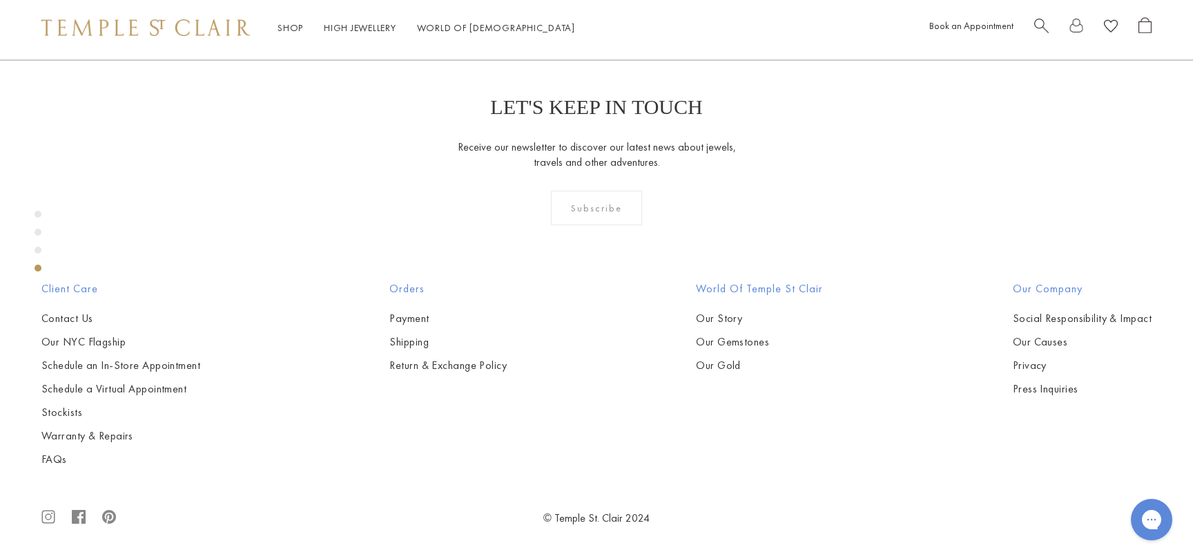 The width and height of the screenshot is (1193, 559). What do you see at coordinates (28, 26) in the screenshot?
I see `button: Gorgias live chat` at bounding box center [28, 26].